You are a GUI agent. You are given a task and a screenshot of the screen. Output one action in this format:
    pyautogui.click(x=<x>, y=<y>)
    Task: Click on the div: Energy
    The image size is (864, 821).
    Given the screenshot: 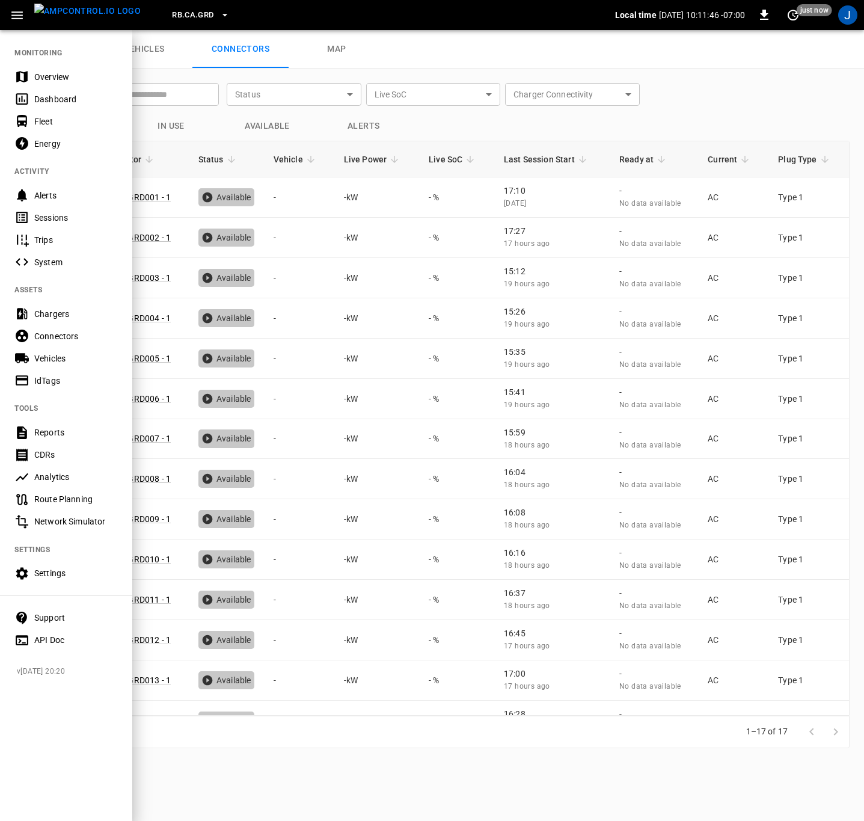 What is the action you would take?
    pyautogui.click(x=76, y=144)
    